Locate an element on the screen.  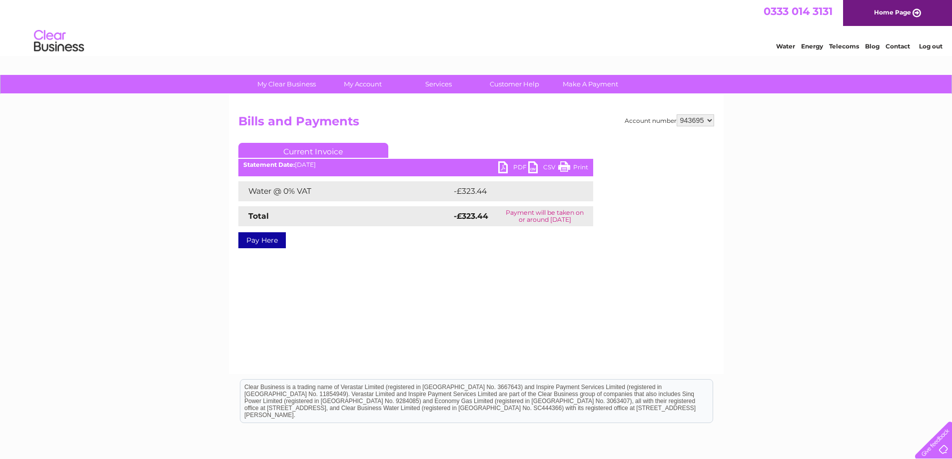
a: Log out is located at coordinates (931, 46).